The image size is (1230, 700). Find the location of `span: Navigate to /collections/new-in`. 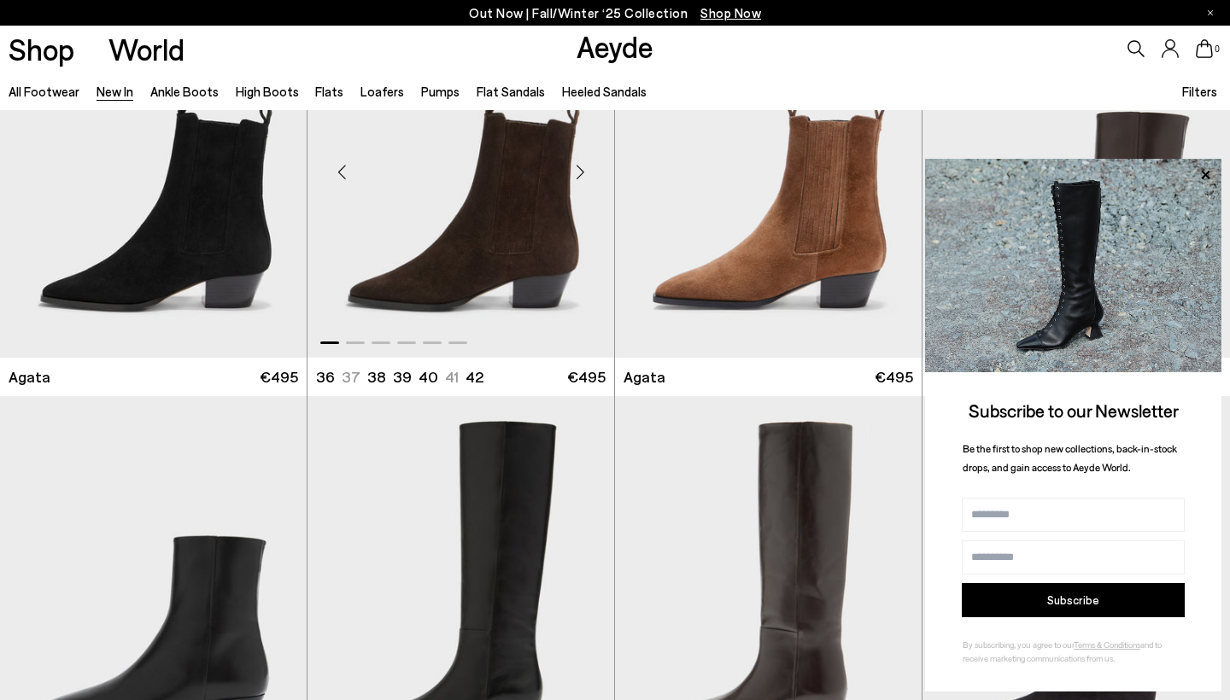

span: Navigate to /collections/new-in is located at coordinates (730, 13).